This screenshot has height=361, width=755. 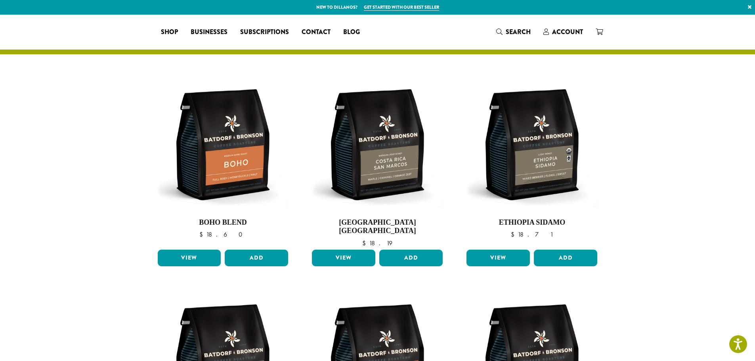 What do you see at coordinates (518, 32) in the screenshot?
I see `span: Search` at bounding box center [518, 32].